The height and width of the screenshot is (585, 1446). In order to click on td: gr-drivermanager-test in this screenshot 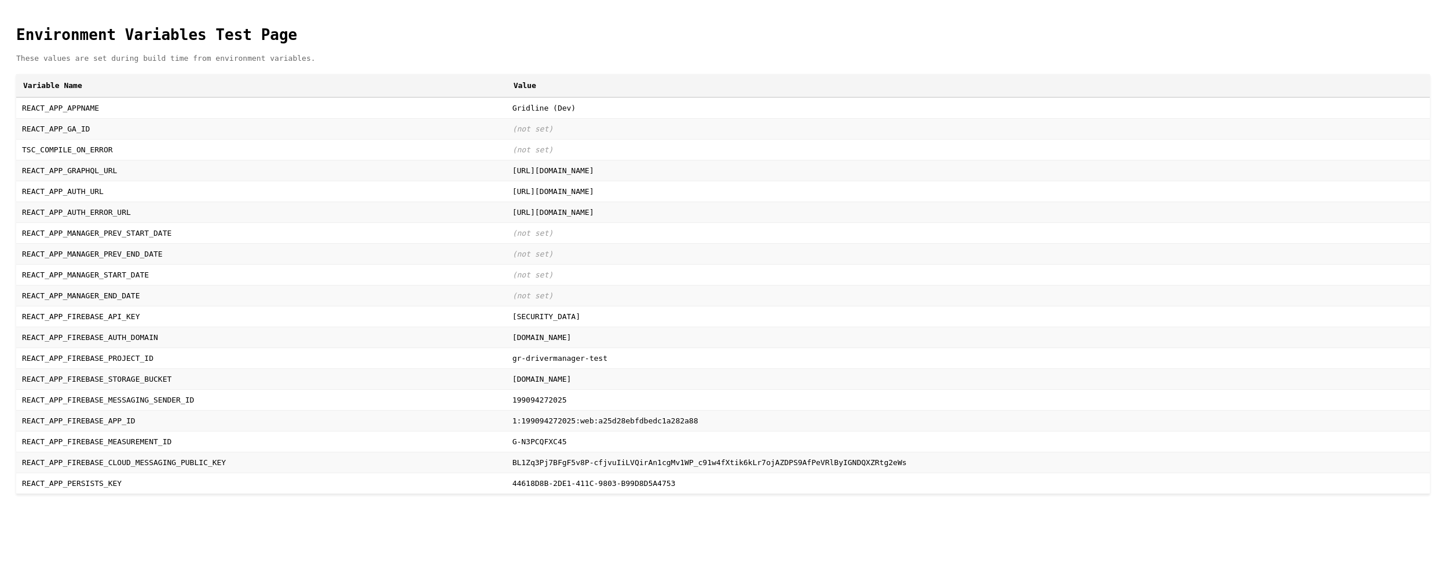, I will do `click(968, 358)`.